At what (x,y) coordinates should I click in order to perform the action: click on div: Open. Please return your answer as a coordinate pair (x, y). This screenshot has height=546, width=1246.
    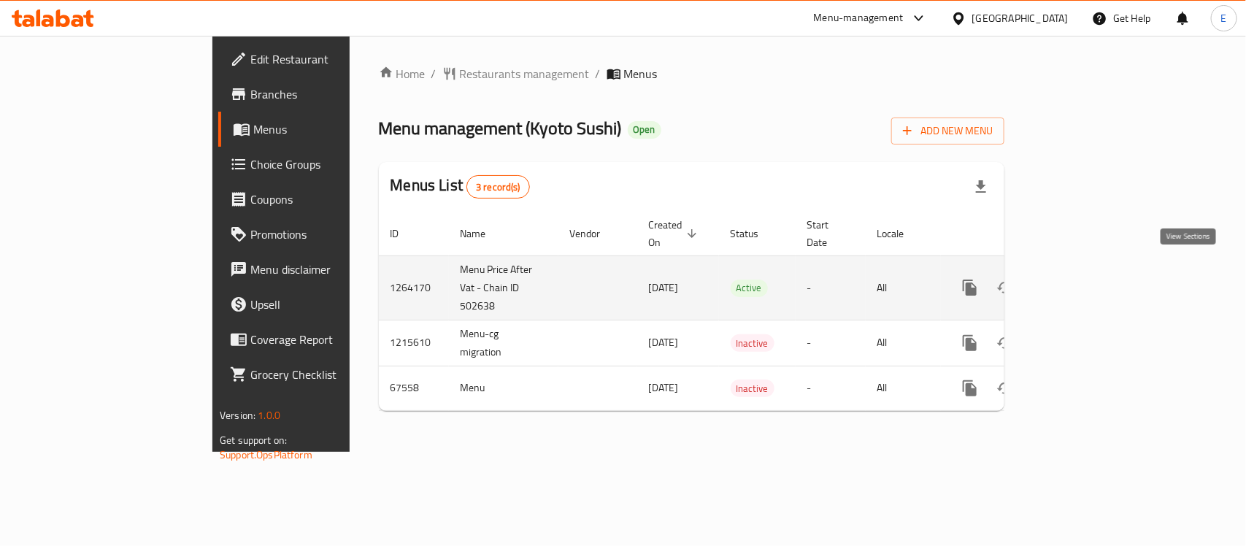
    Looking at the image, I should click on (645, 130).